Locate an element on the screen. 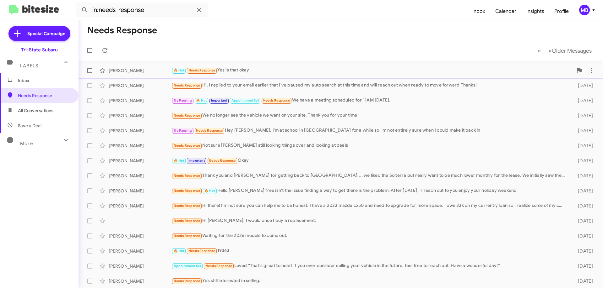  div: Waiting for the 2026 models to come out. is located at coordinates (369, 236).